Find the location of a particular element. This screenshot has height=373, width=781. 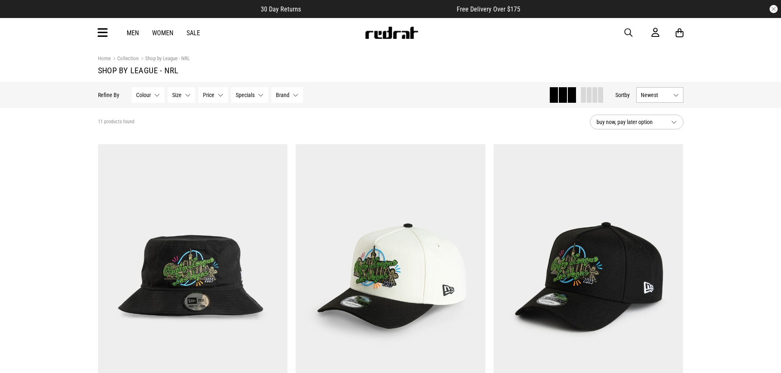

a: Sale is located at coordinates (193, 33).